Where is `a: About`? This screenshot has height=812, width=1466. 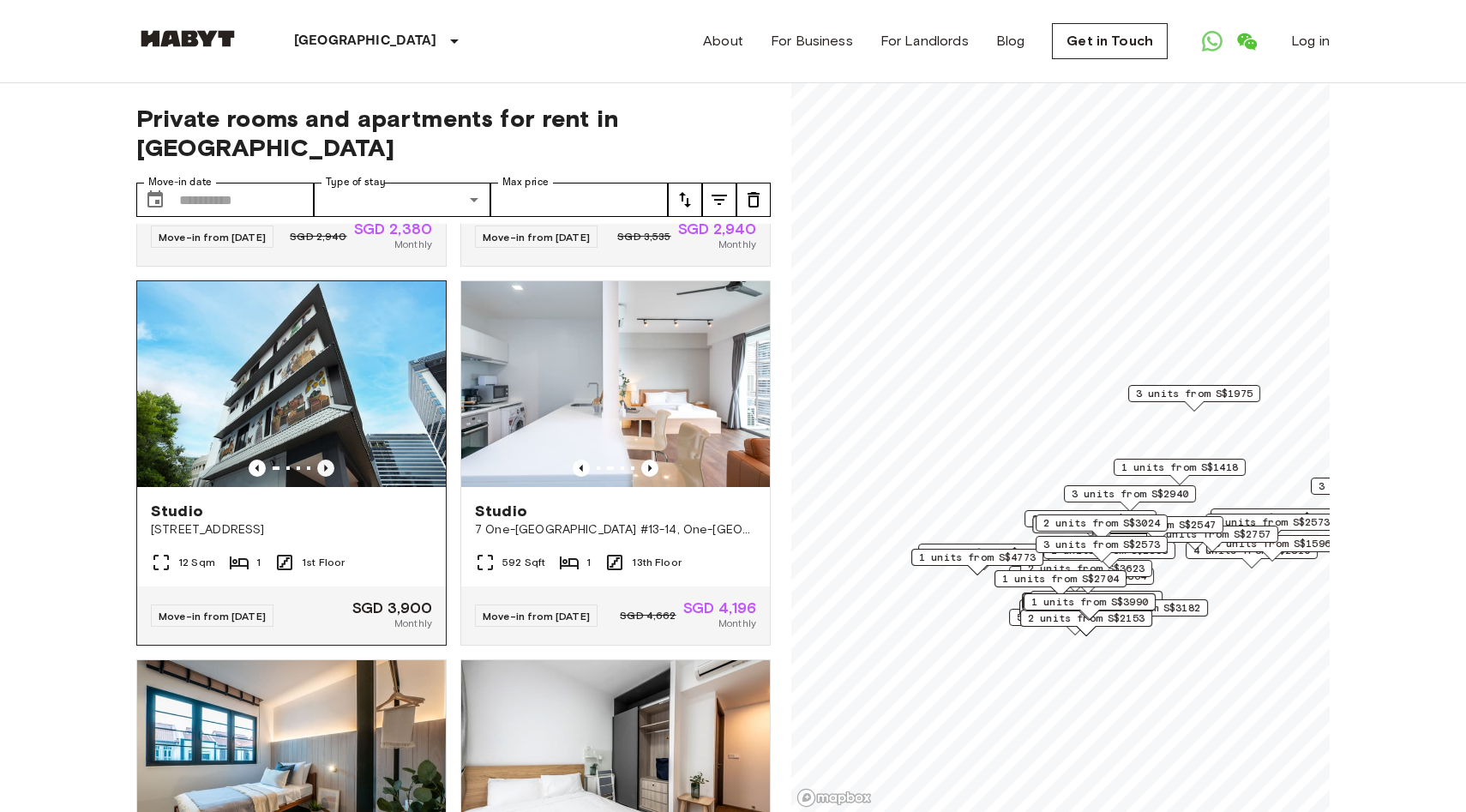 a: About is located at coordinates (722, 41).